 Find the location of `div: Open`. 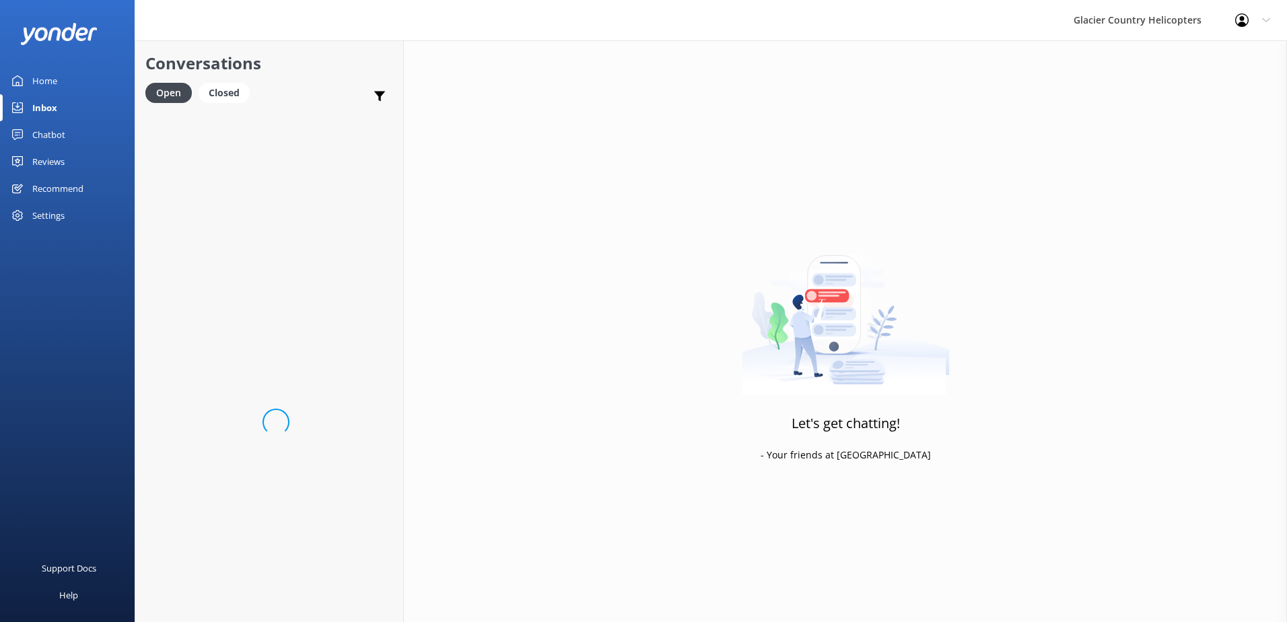

div: Open is located at coordinates (168, 93).